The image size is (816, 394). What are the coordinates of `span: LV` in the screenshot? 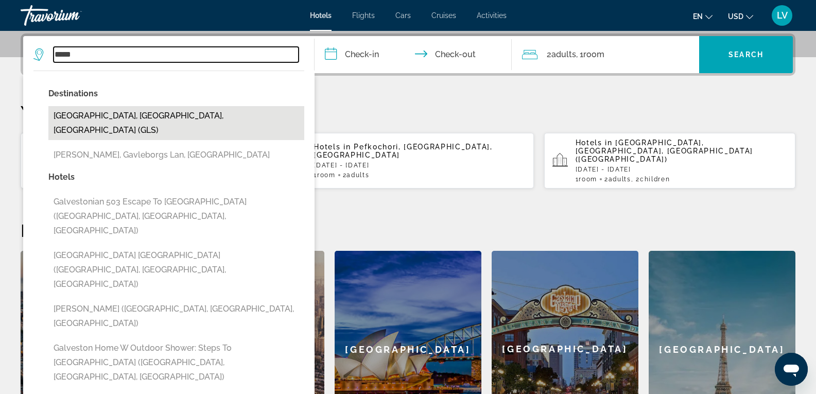 It's located at (782, 15).